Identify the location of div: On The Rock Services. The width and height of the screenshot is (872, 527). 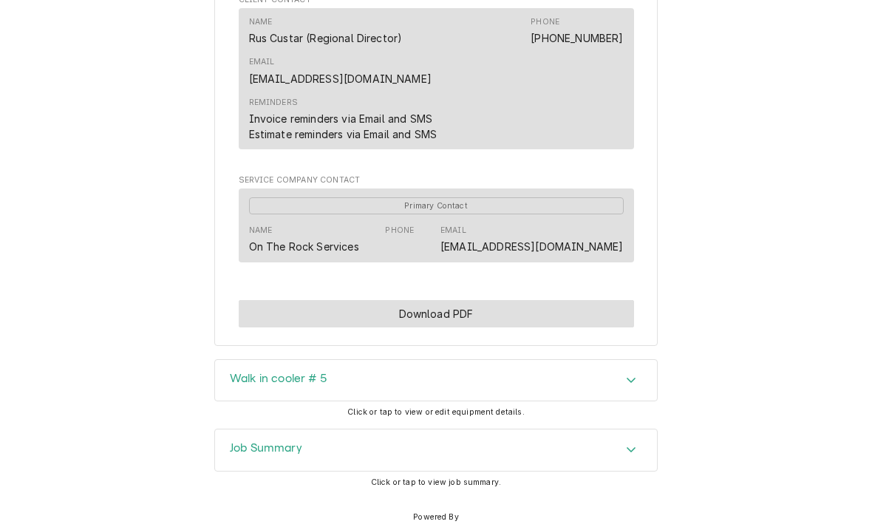
(304, 246).